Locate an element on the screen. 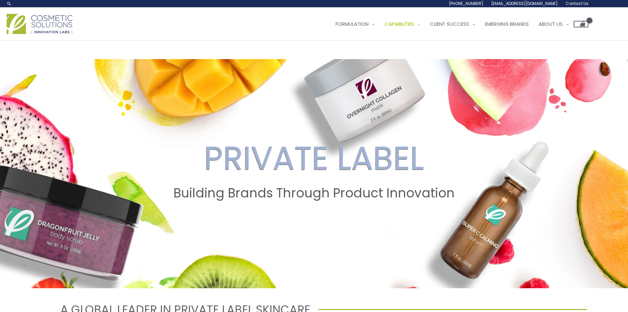  a: Emerging Brands is located at coordinates (507, 24).